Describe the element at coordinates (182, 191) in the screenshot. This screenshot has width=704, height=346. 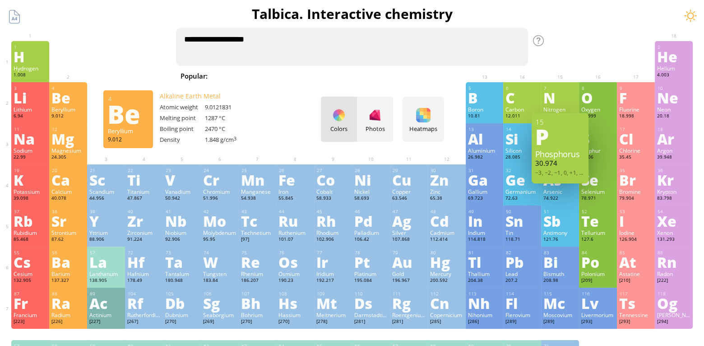
I see `div: Vanadium` at that location.